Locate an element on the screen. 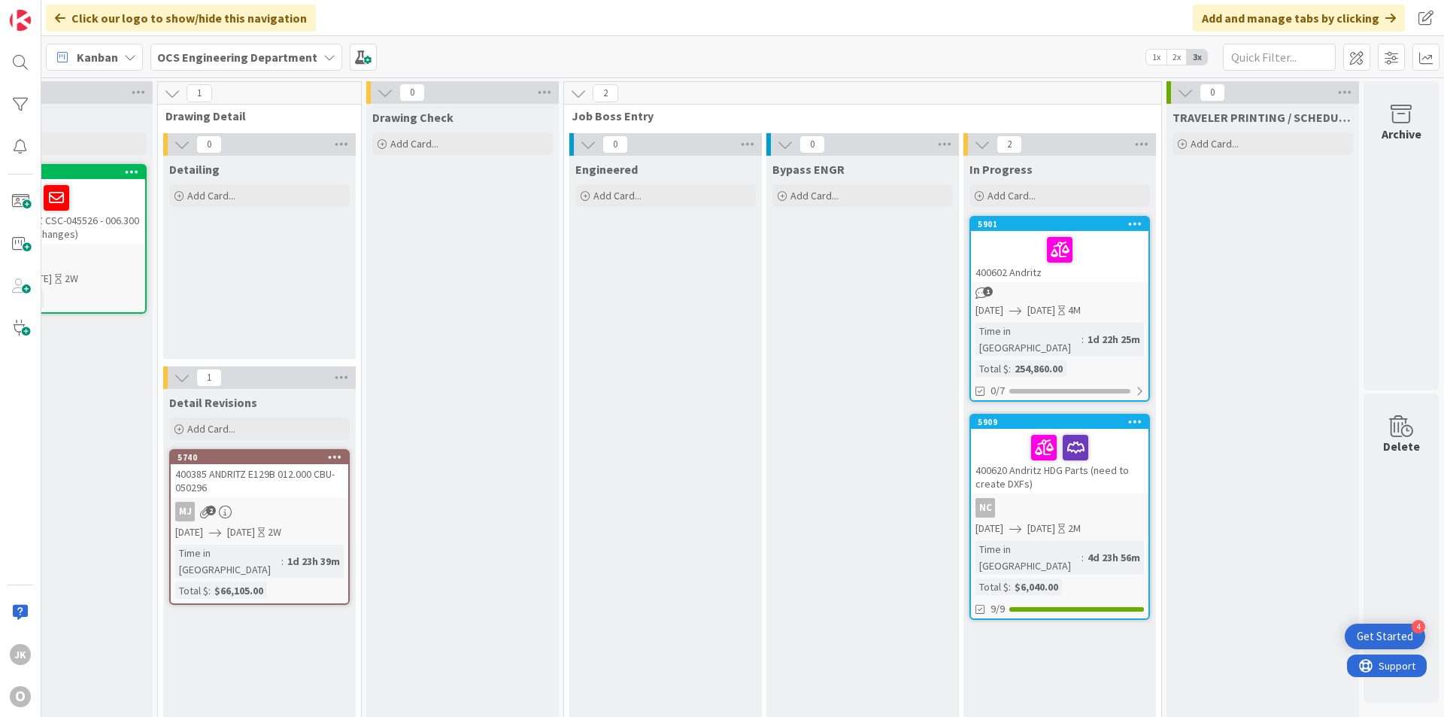 Image resolution: width=1444 pixels, height=717 pixels. span: In Progress is located at coordinates (1001, 169).